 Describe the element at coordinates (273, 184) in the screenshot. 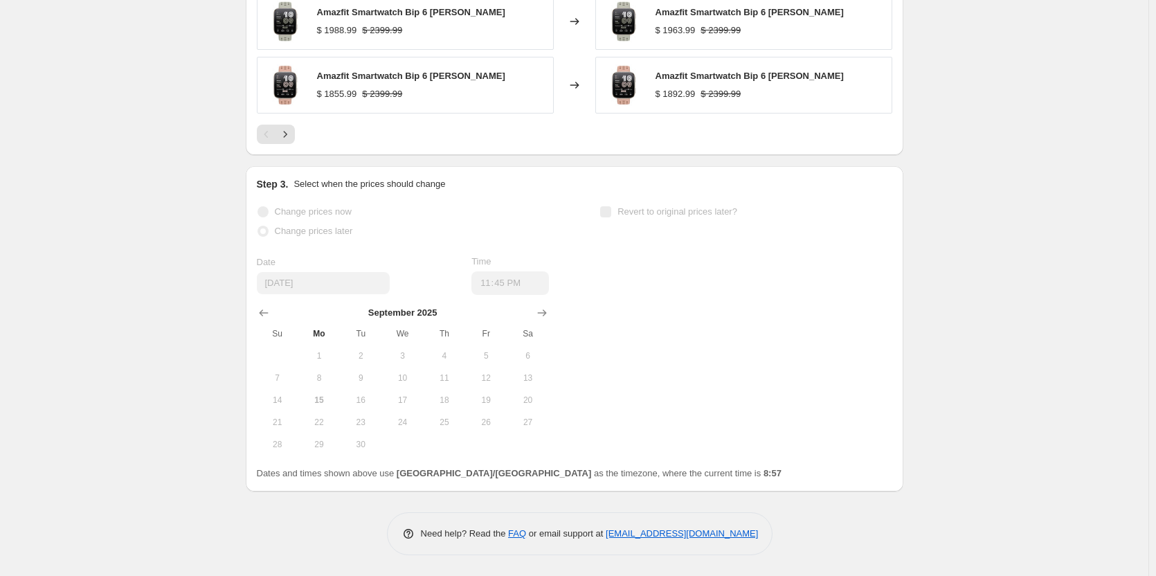

I see `h2: Step 3.` at that location.